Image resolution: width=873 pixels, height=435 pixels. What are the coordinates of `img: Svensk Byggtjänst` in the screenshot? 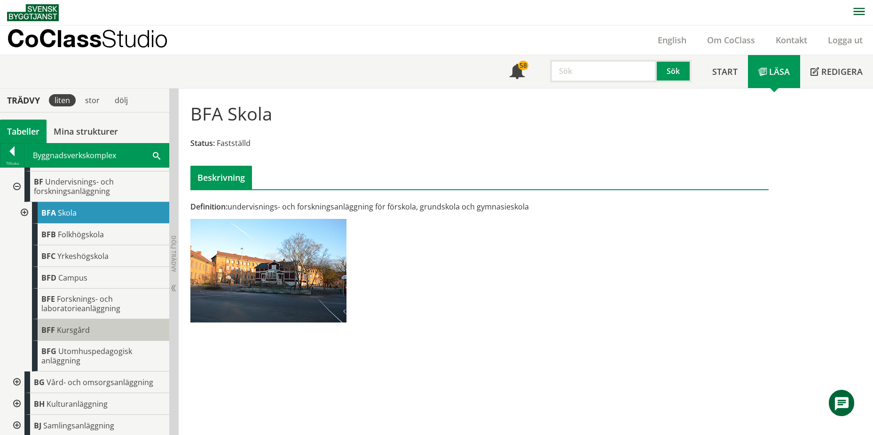 It's located at (33, 13).